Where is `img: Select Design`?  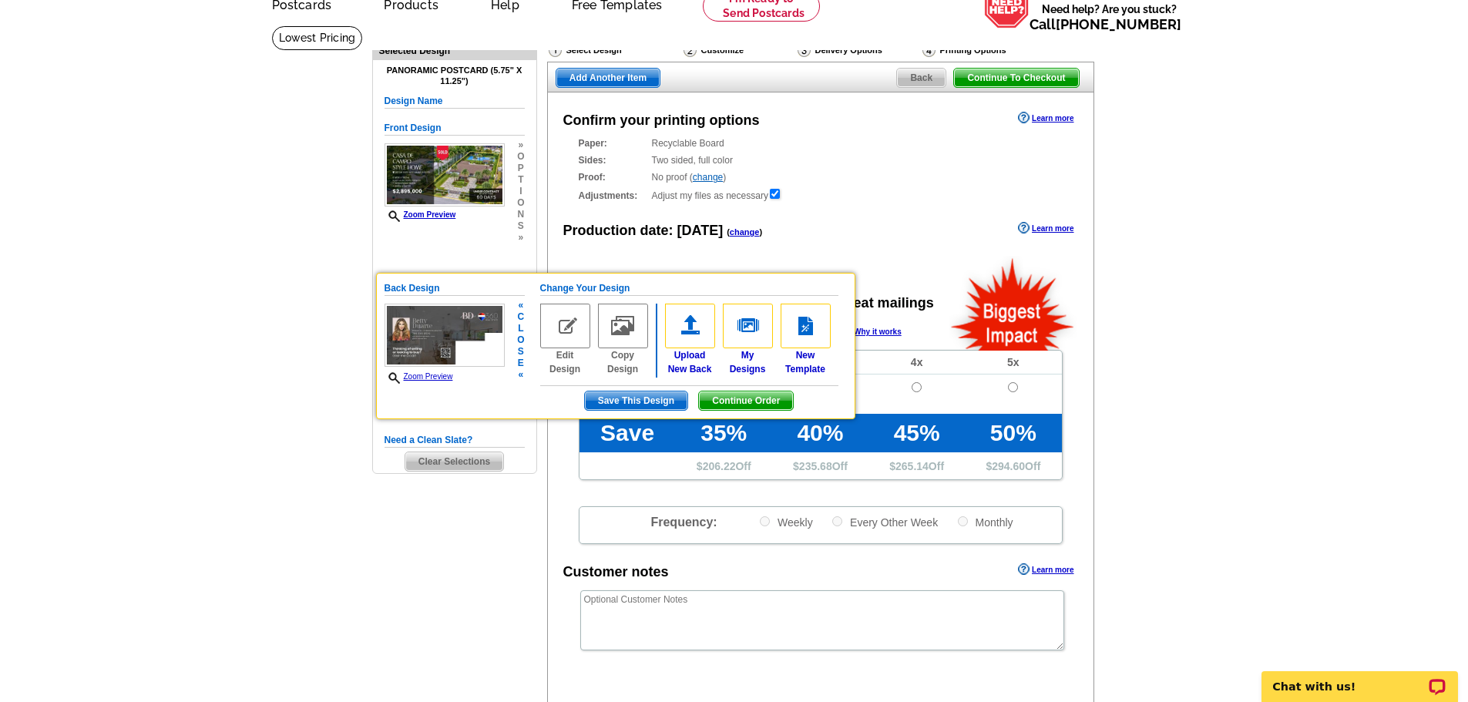 img: Select Design is located at coordinates (555, 50).